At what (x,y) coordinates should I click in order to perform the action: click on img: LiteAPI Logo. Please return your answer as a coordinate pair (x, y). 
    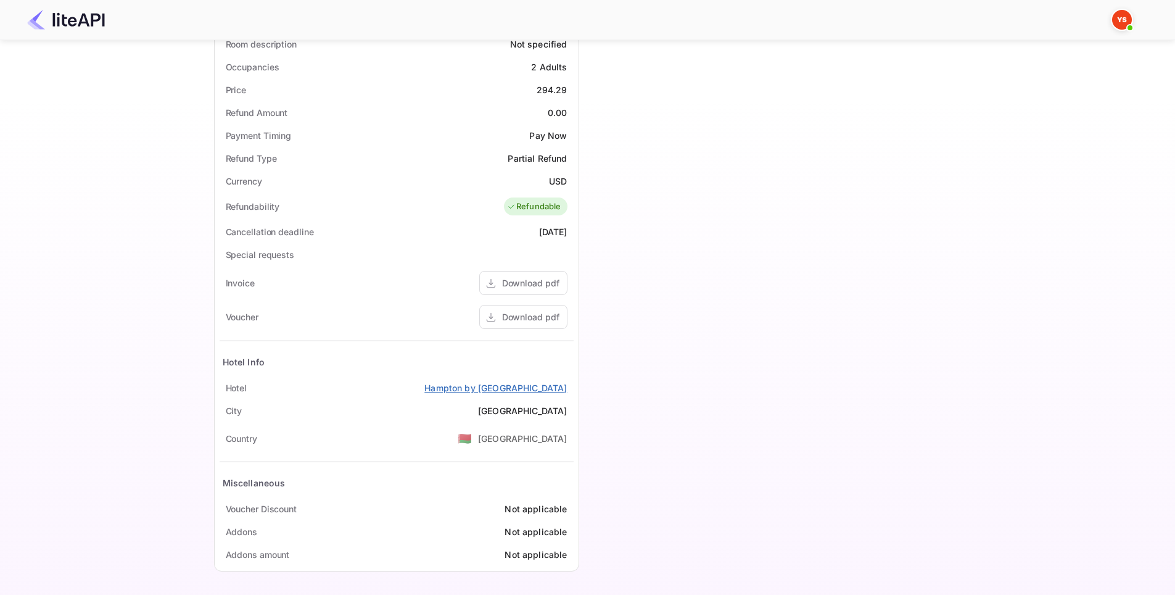
    Looking at the image, I should click on (66, 20).